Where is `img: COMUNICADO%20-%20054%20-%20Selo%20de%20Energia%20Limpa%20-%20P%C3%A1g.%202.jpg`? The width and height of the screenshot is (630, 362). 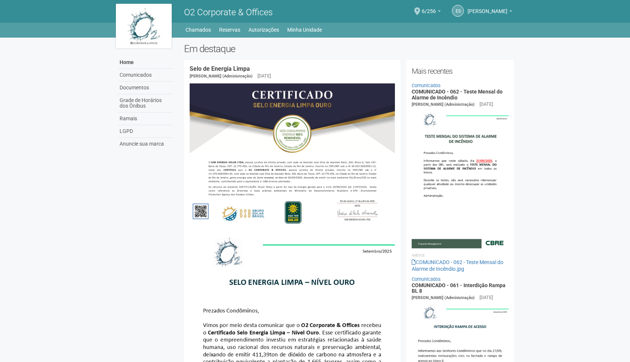 img: COMUNICADO%20-%20054%20-%20Selo%20de%20Energia%20Limpa%20-%20P%C3%A1g.%202.jpg is located at coordinates (292, 156).